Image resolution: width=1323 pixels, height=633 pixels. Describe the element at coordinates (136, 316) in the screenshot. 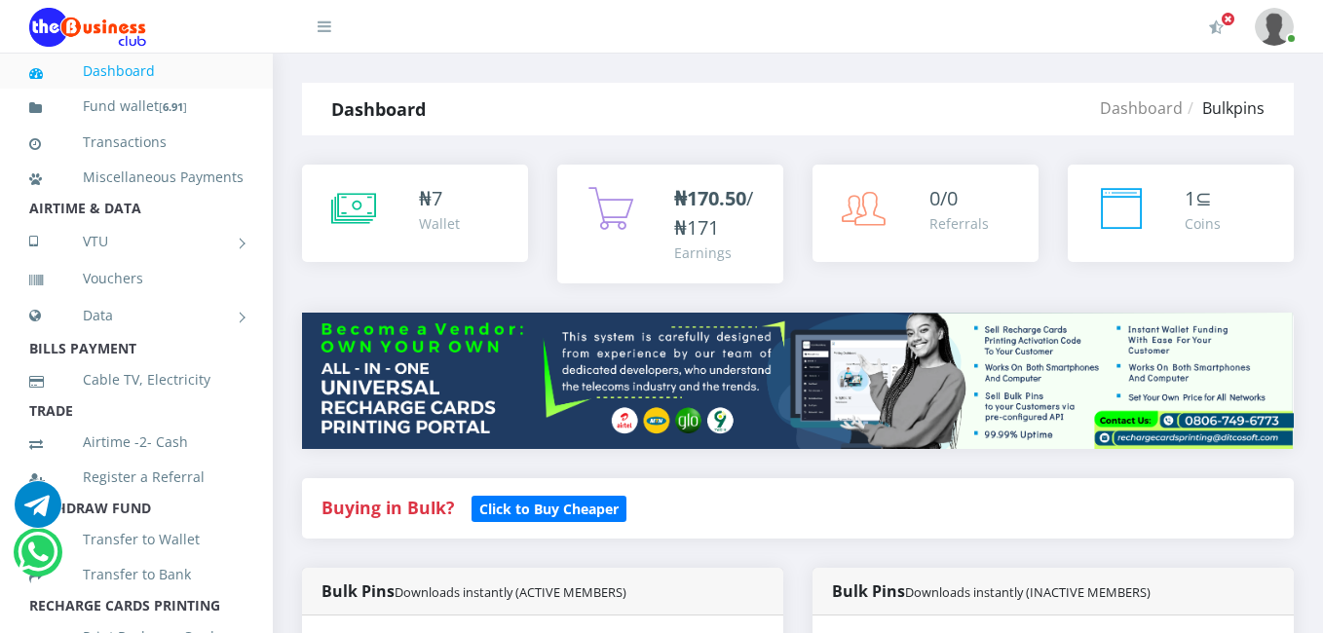

I see `a: Data` at that location.